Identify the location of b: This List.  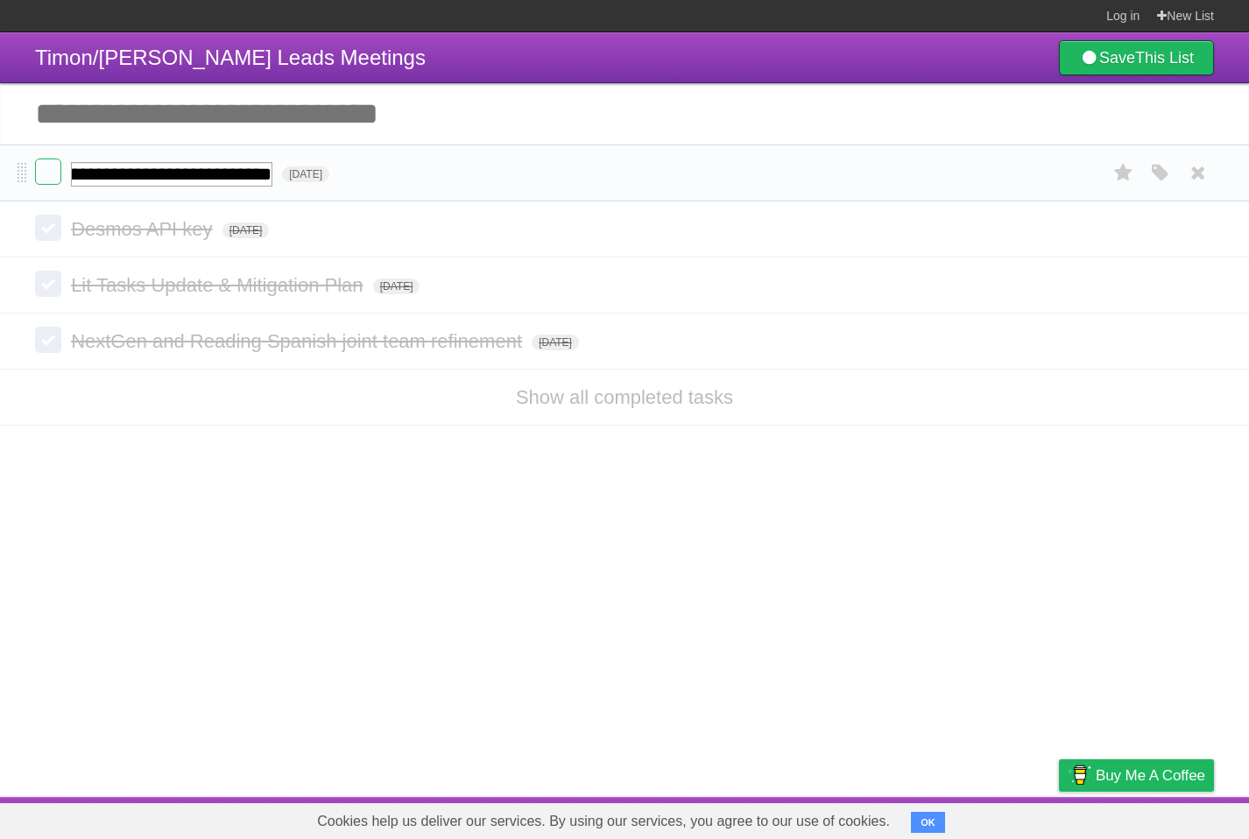
(1164, 58).